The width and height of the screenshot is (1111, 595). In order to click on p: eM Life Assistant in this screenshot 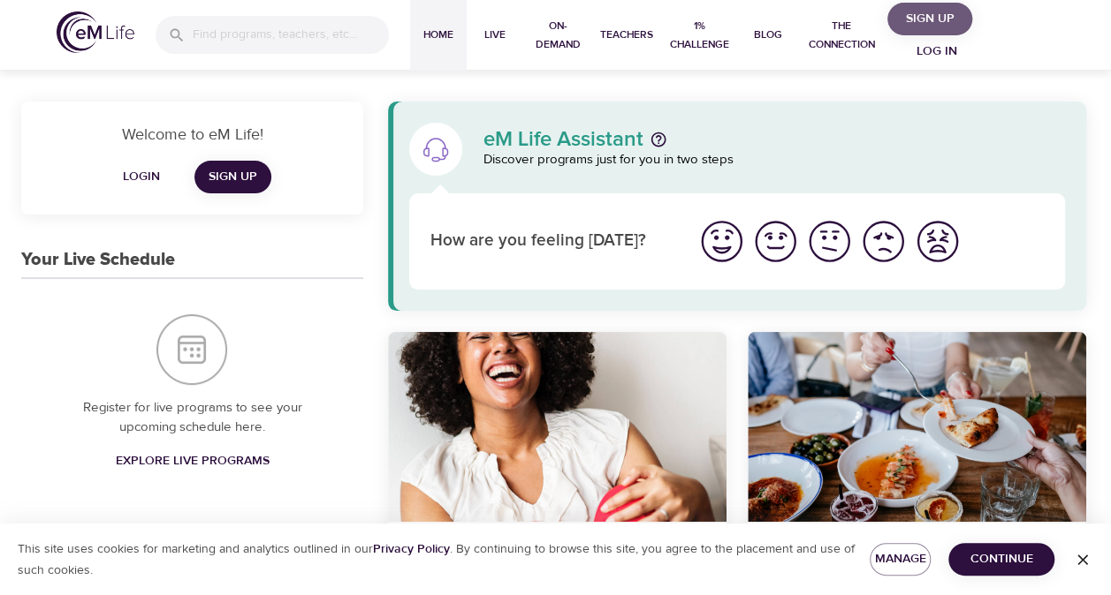, I will do `click(563, 140)`.